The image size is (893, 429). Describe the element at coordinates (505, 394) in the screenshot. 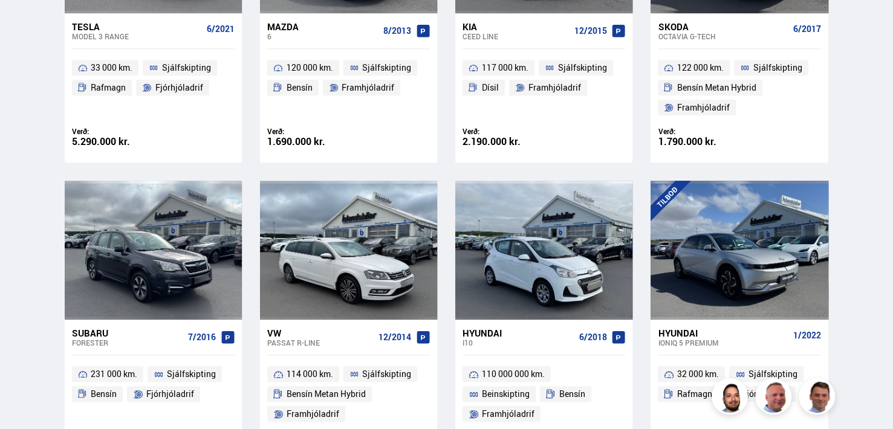

I see `span: Beinskipting` at that location.